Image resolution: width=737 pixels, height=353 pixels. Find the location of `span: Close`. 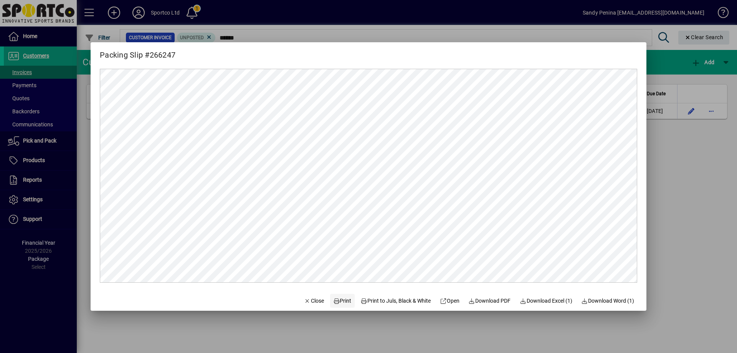

span: Close is located at coordinates (314, 301).